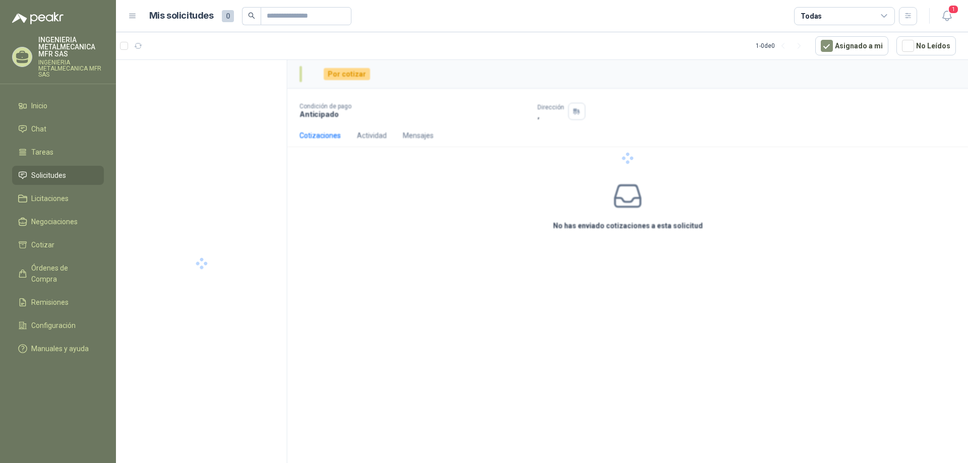 This screenshot has width=968, height=463. Describe the element at coordinates (947, 16) in the screenshot. I see `button: 1` at that location.